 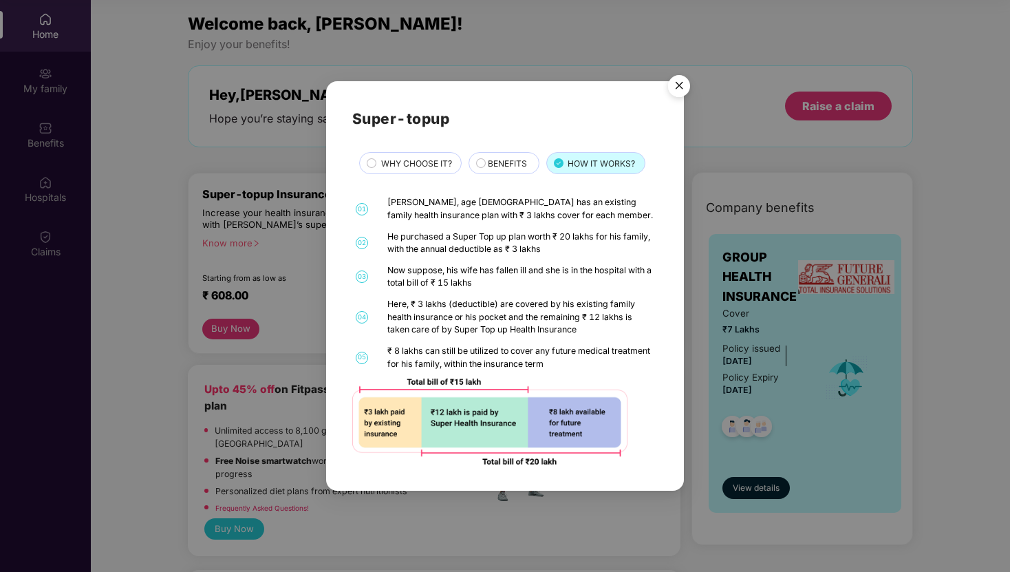 What do you see at coordinates (521, 277) in the screenshot?
I see `div: Now suppose, his wife has fallen ill and she is in the hospital with a total bill of ₹ 15 lakhs` at bounding box center [521, 277].